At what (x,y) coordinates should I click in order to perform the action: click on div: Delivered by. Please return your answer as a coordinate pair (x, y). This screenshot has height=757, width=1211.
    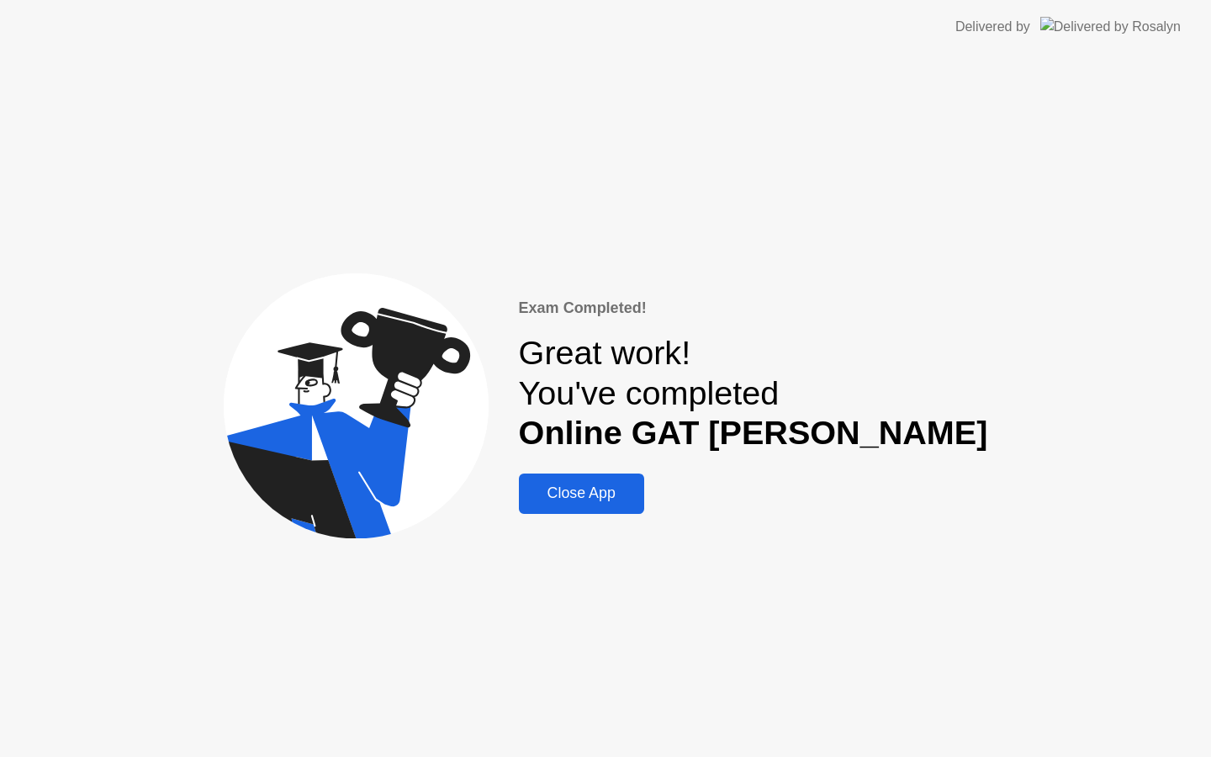
    Looking at the image, I should click on (992, 27).